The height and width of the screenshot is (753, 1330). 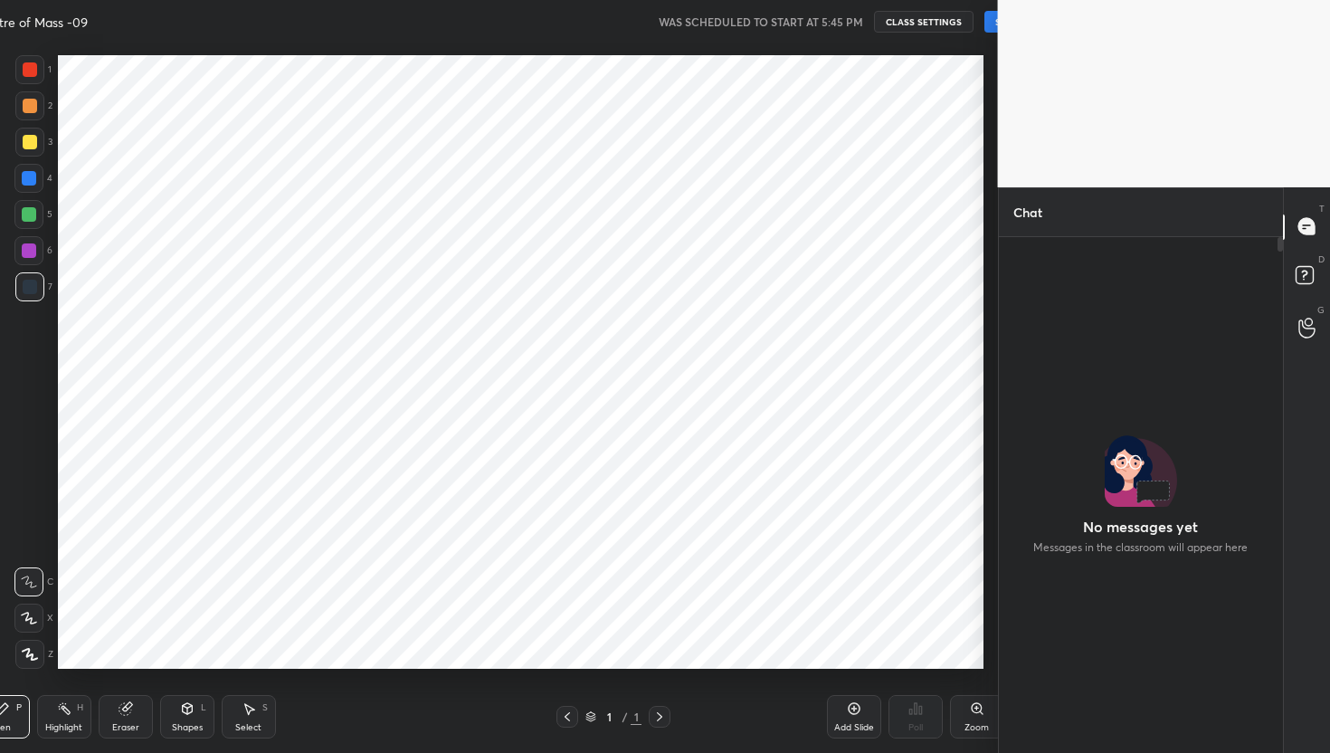 I want to click on div: Select, so click(x=248, y=727).